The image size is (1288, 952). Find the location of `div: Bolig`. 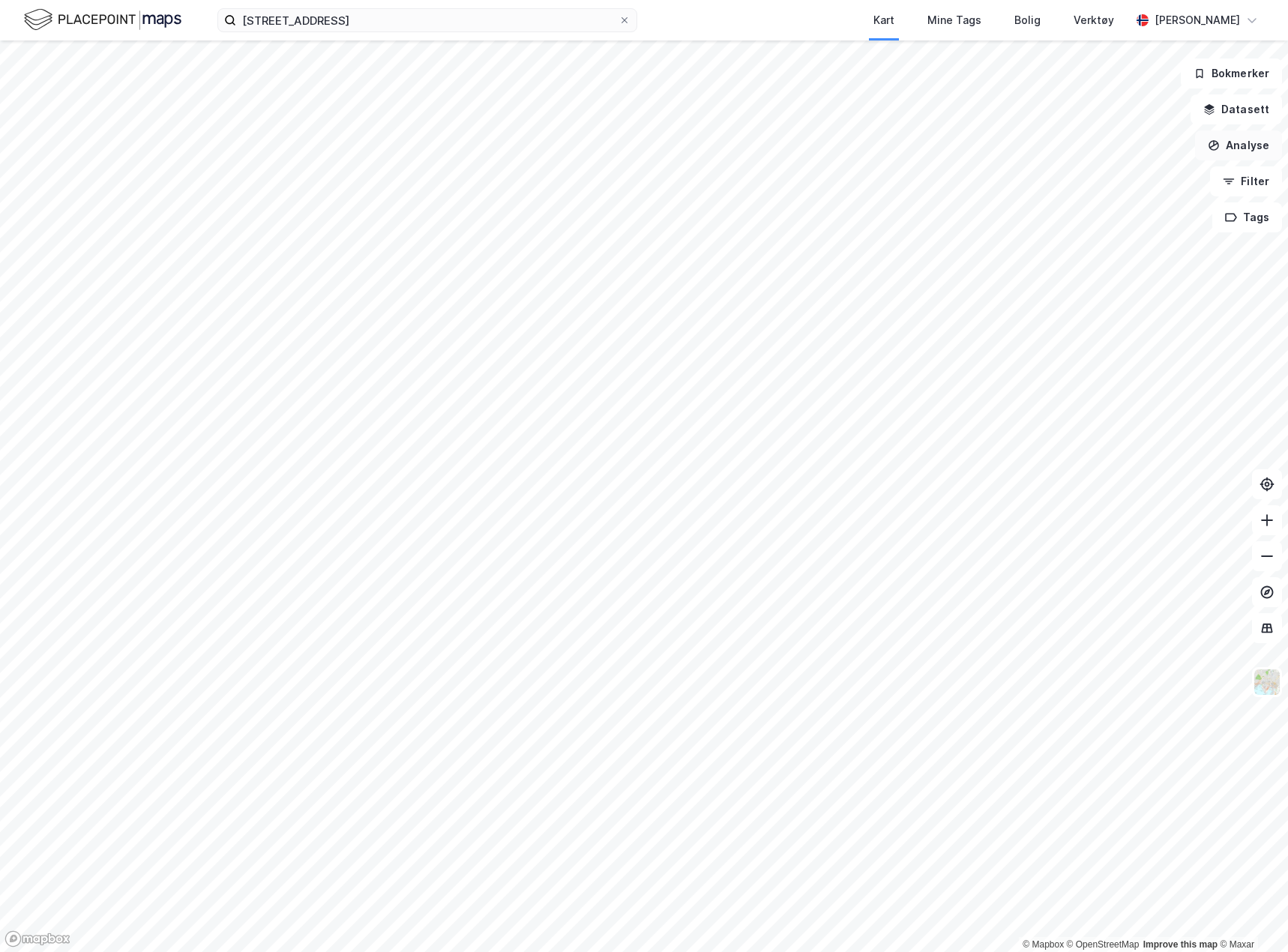

div: Bolig is located at coordinates (1027, 21).